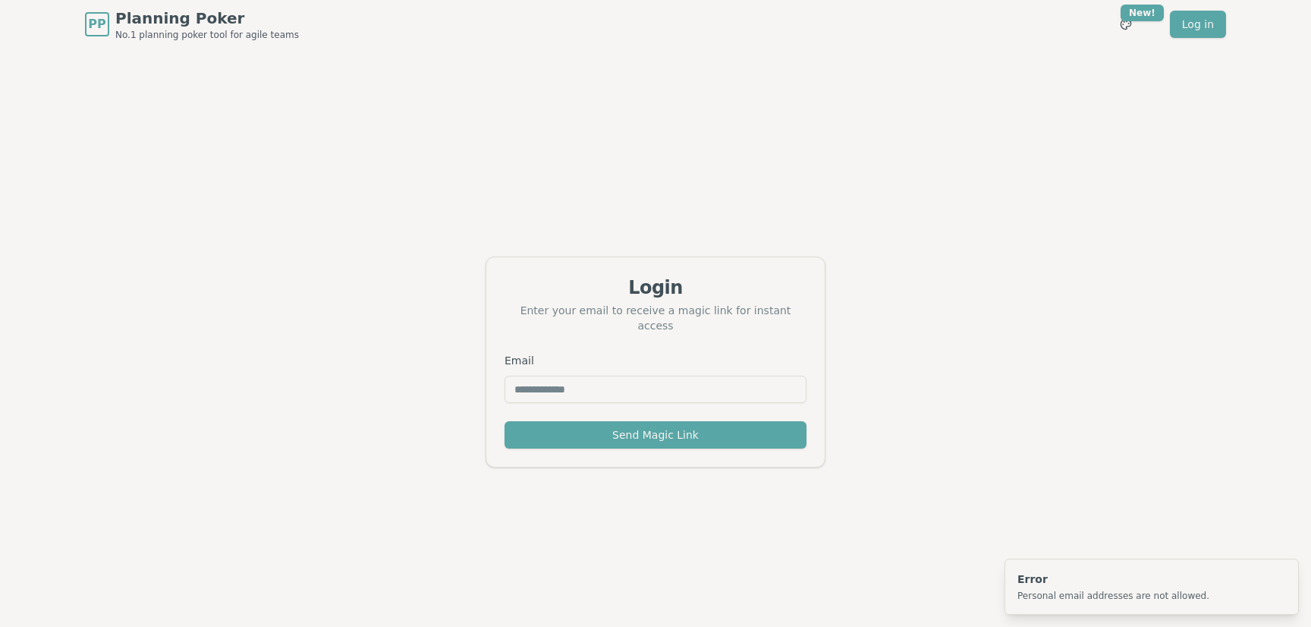 This screenshot has width=1311, height=627. Describe the element at coordinates (207, 35) in the screenshot. I see `span: No.1 planning poker tool for agile teams` at that location.